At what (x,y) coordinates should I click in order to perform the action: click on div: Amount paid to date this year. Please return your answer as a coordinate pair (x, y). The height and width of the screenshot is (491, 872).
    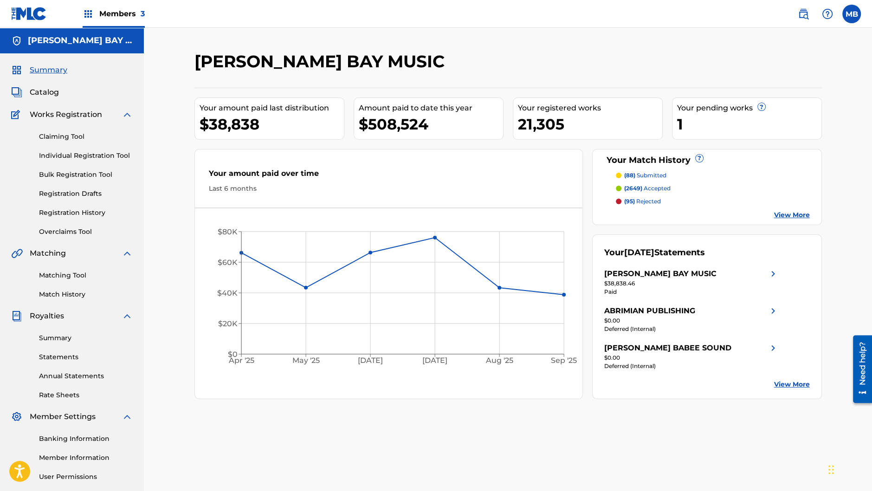
    Looking at the image, I should click on (431, 108).